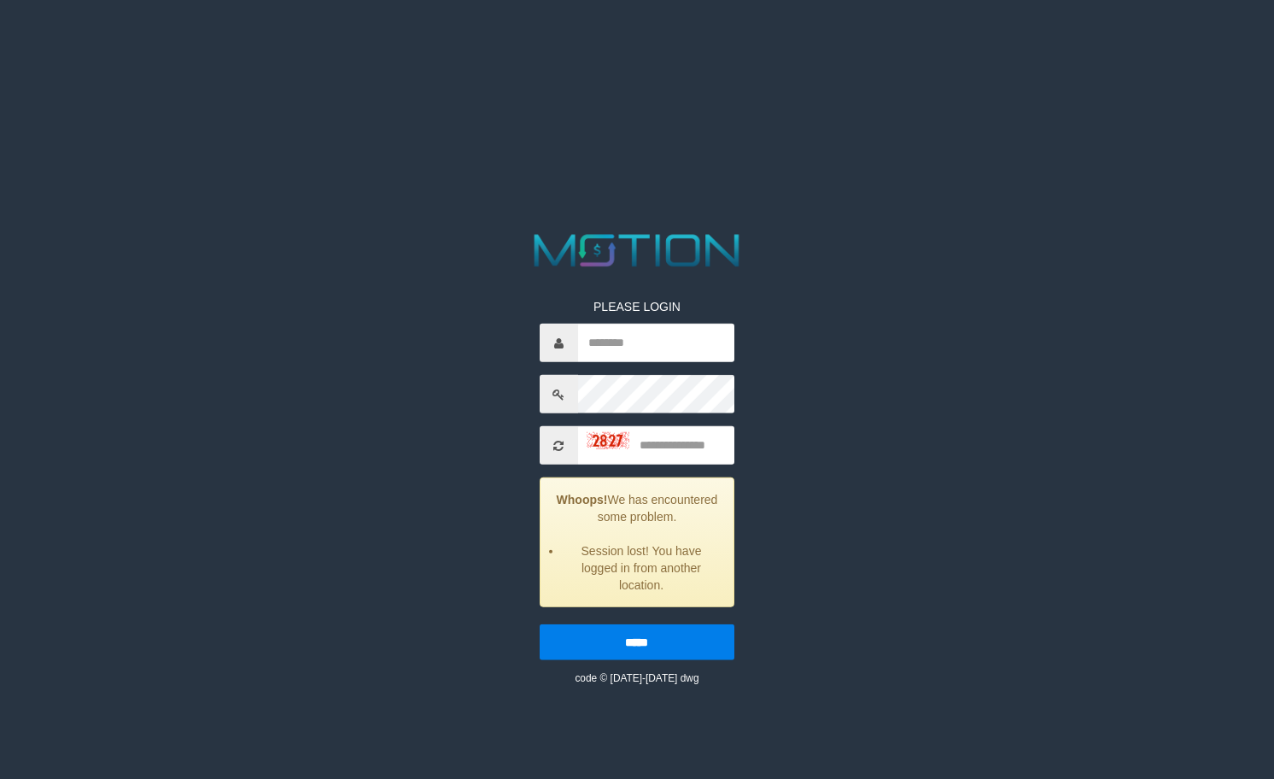 The width and height of the screenshot is (1274, 779). I want to click on img: MOTION_logo.png, so click(636, 250).